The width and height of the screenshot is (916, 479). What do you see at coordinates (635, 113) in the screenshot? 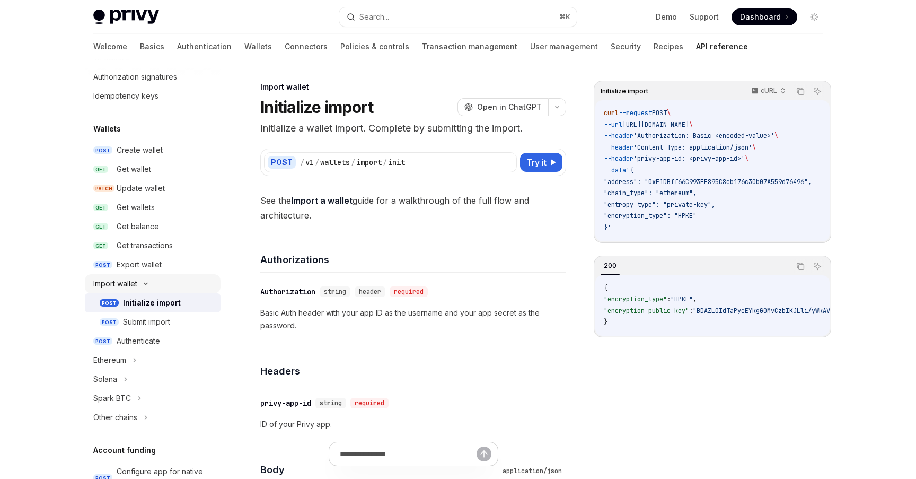
I see `span: --request` at bounding box center [635, 113].